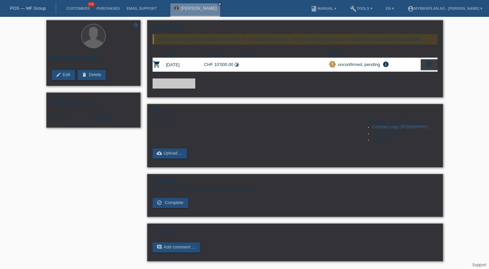 This screenshot has height=269, width=489. Describe the element at coordinates (55, 119) in the screenshot. I see `span: Switzerland` at that location.